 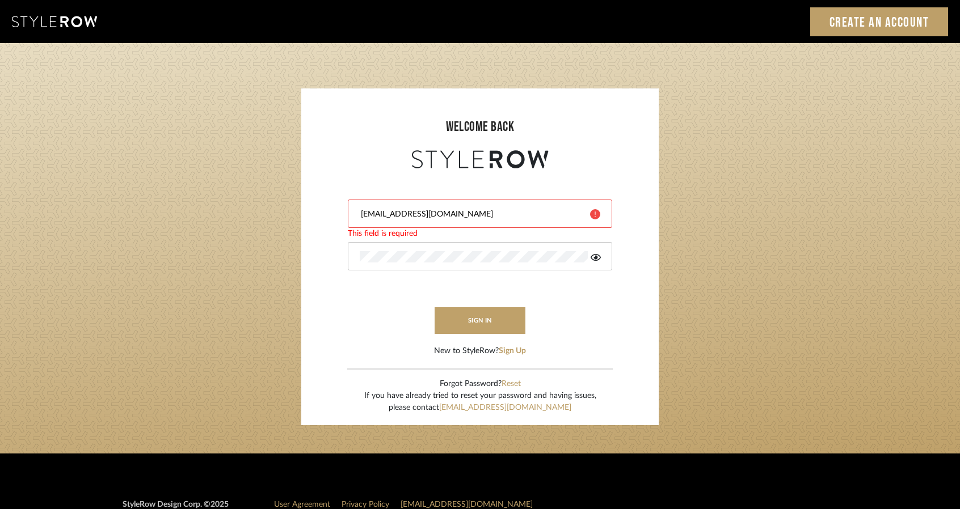 What do you see at coordinates (480, 320) in the screenshot?
I see `button: sign in` at bounding box center [480, 320].